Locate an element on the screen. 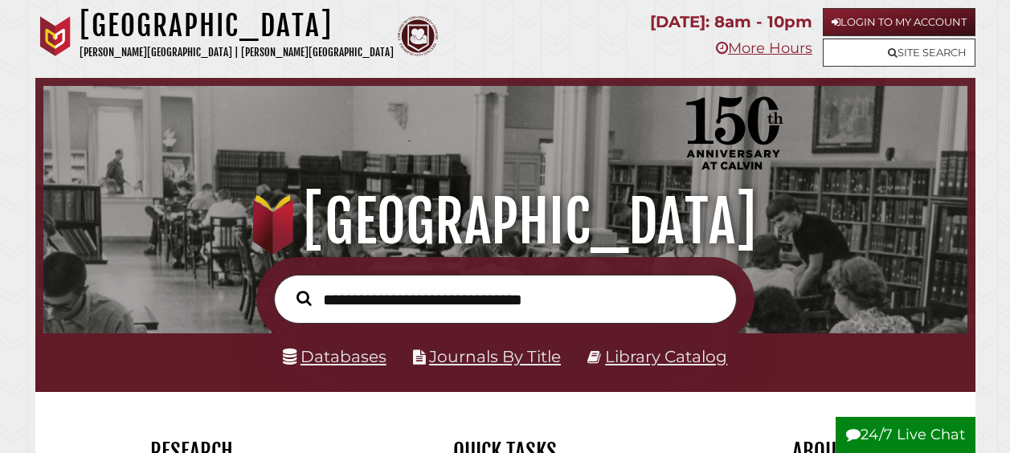 Image resolution: width=1010 pixels, height=453 pixels. img: Calvin University is located at coordinates (55, 36).